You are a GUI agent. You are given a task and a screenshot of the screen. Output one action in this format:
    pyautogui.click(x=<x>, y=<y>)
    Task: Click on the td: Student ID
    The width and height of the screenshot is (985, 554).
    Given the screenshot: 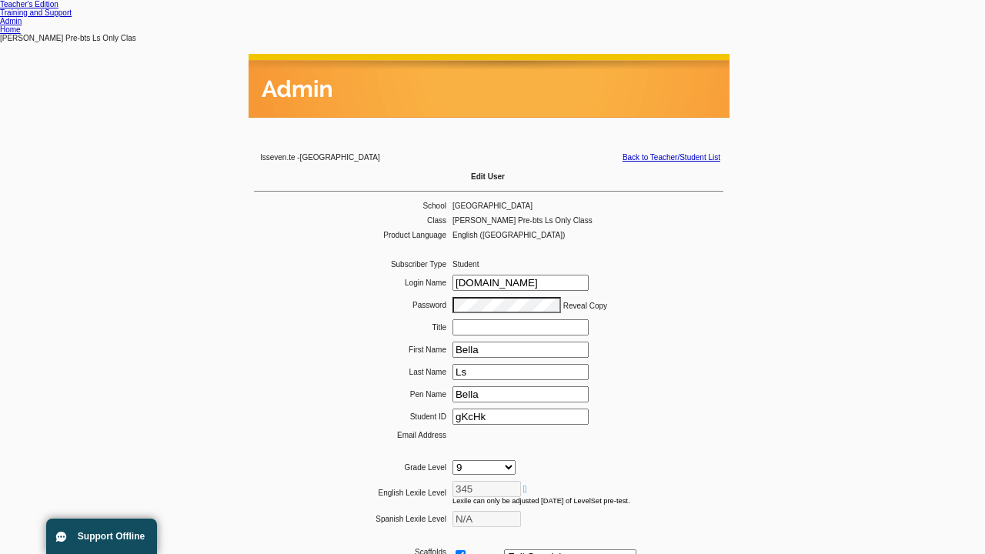 What is the action you would take?
    pyautogui.click(x=352, y=418)
    